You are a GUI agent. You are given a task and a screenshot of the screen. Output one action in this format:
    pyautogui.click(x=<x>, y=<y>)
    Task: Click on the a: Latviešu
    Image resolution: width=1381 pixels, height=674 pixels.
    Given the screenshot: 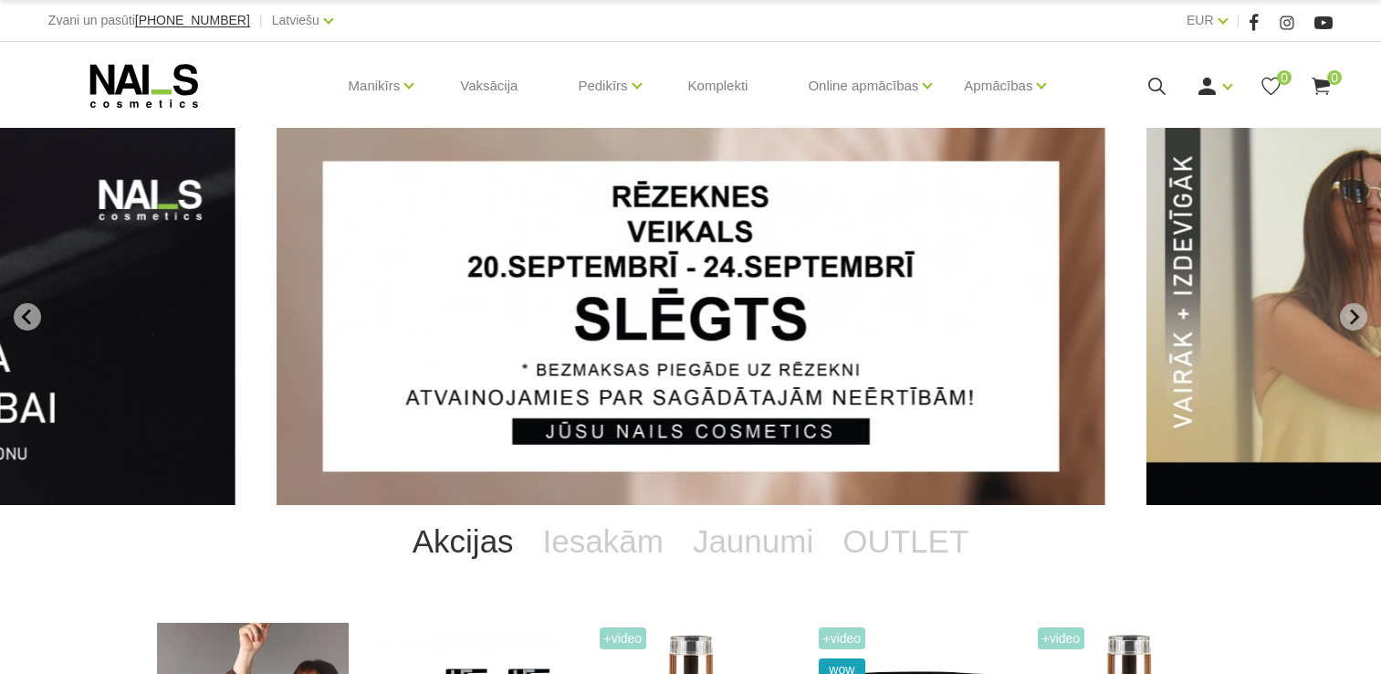 What is the action you would take?
    pyautogui.click(x=296, y=20)
    